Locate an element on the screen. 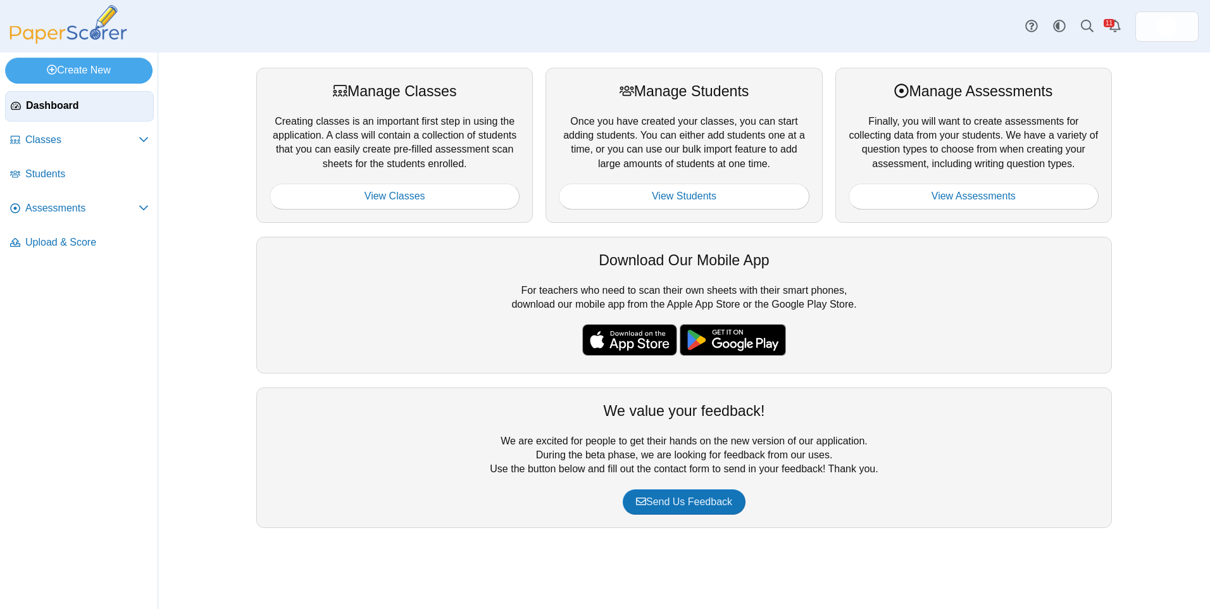 The image size is (1210, 609). a: View Classes is located at coordinates (394, 196).